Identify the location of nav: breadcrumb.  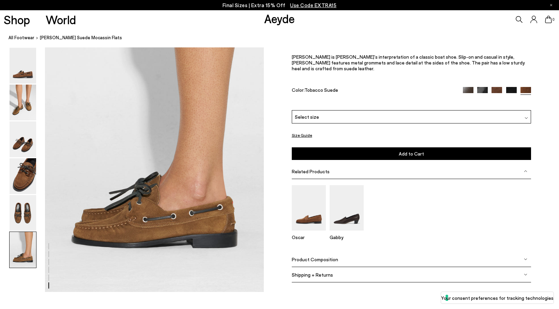
(284, 38).